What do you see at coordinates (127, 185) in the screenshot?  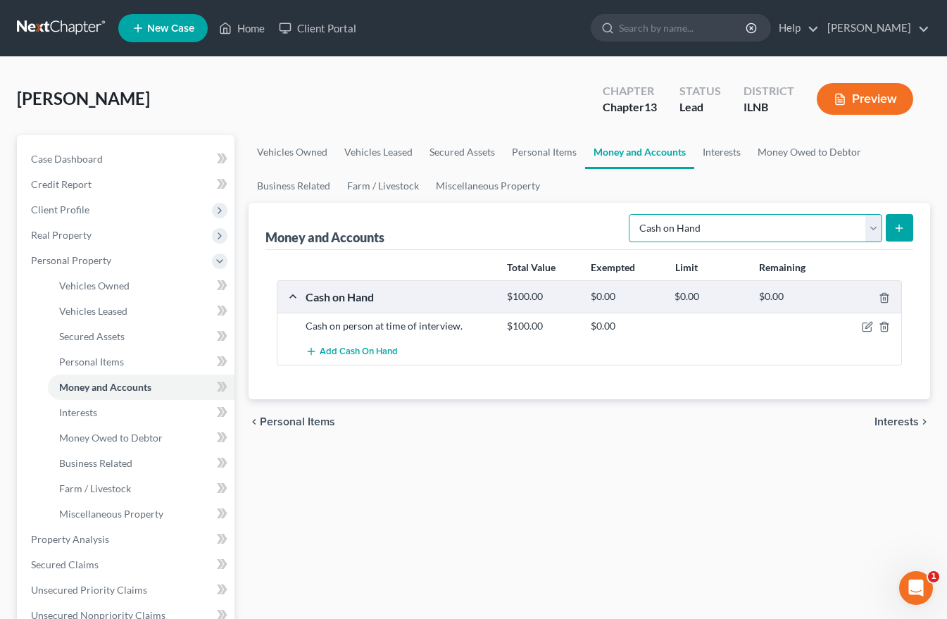 I see `a: Credit Report` at bounding box center [127, 185].